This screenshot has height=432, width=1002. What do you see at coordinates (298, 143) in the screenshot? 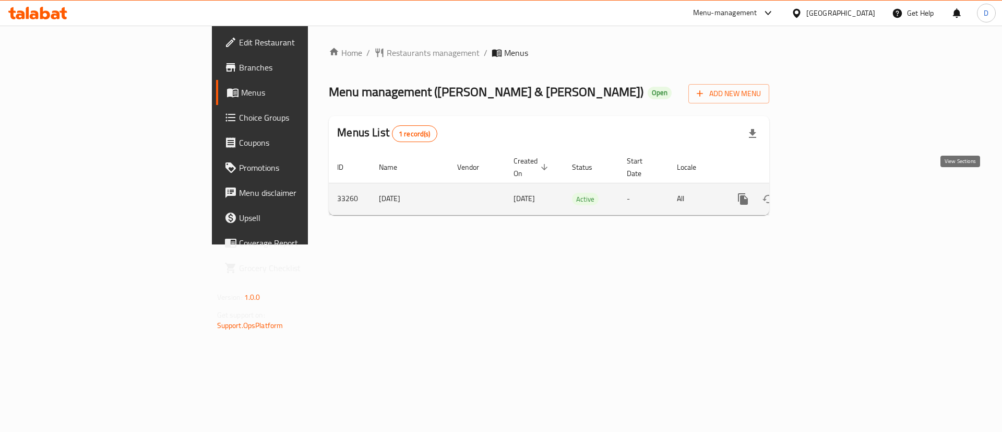
I see `a: Coupons` at bounding box center [298, 143].